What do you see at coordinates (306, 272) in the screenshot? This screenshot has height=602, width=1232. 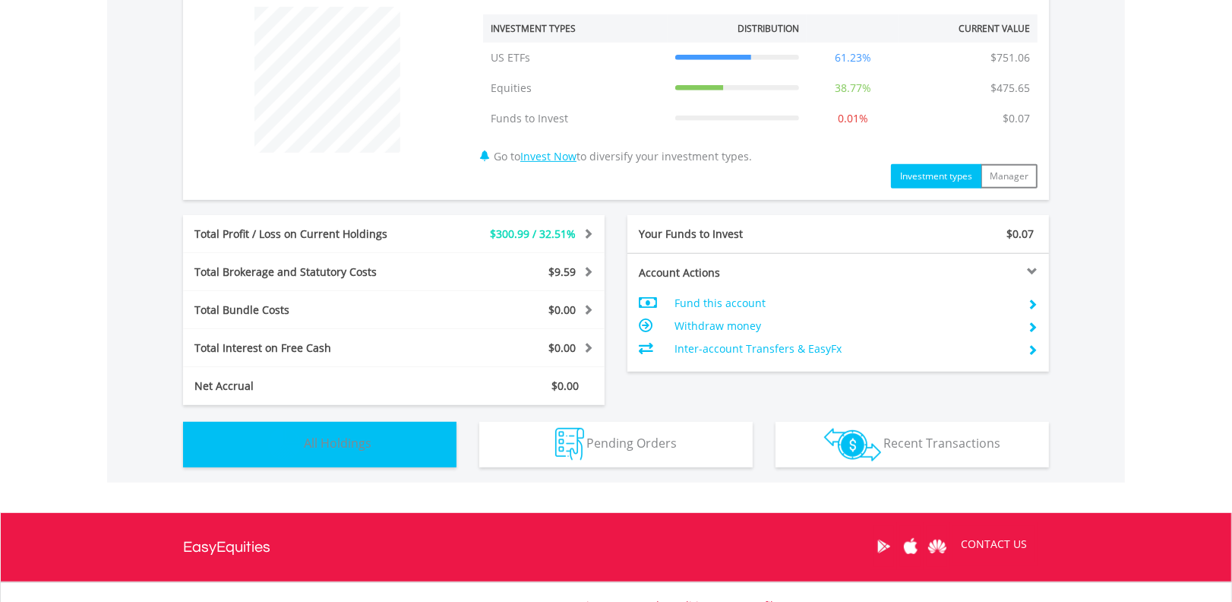 I see `div: Total Brokerage and Statutory Costs` at bounding box center [306, 272].